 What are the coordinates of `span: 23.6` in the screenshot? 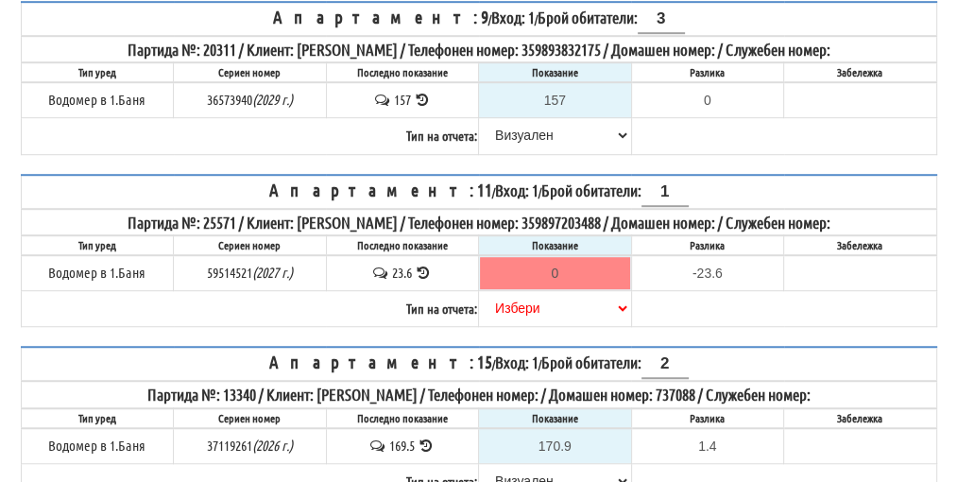 It's located at (401, 272).